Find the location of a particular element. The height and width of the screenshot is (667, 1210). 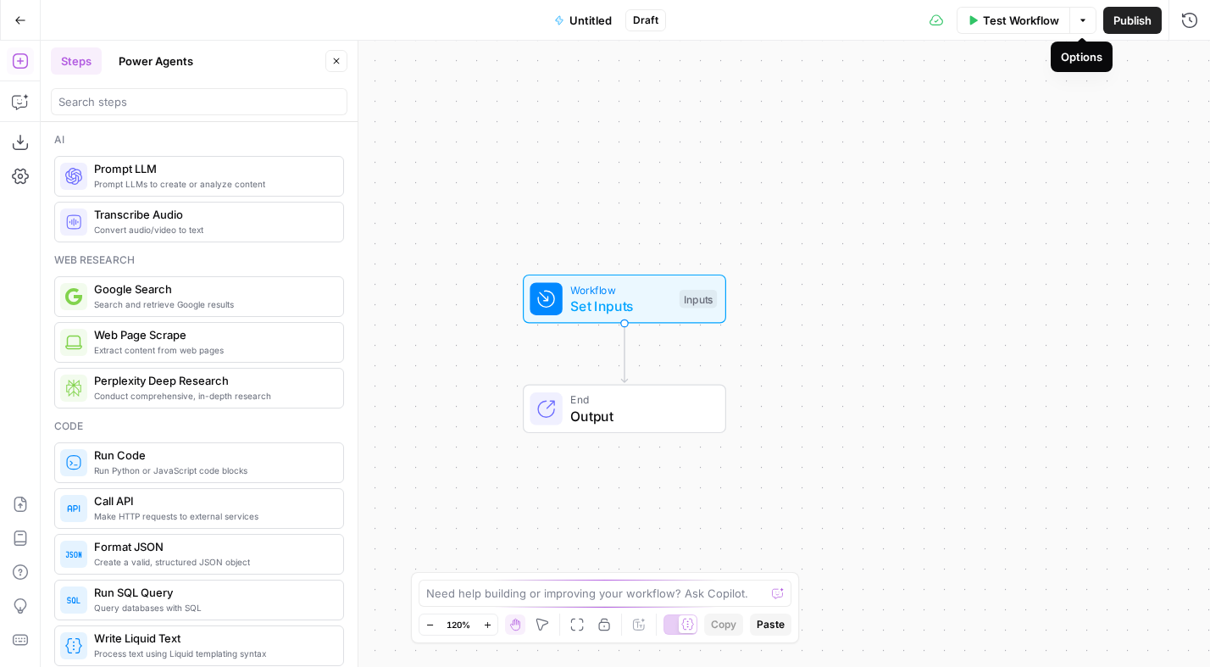

span: Process text using Liquid templating syntax is located at coordinates (212, 653).